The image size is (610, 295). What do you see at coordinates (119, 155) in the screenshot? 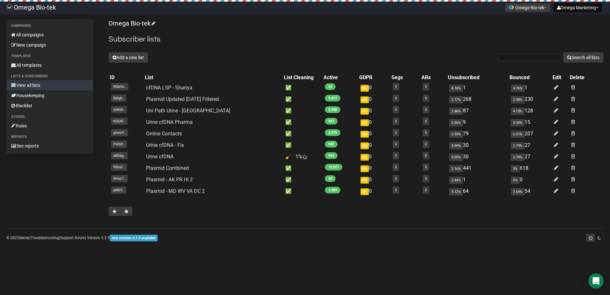
I see `span: aBDag..` at bounding box center [119, 155].